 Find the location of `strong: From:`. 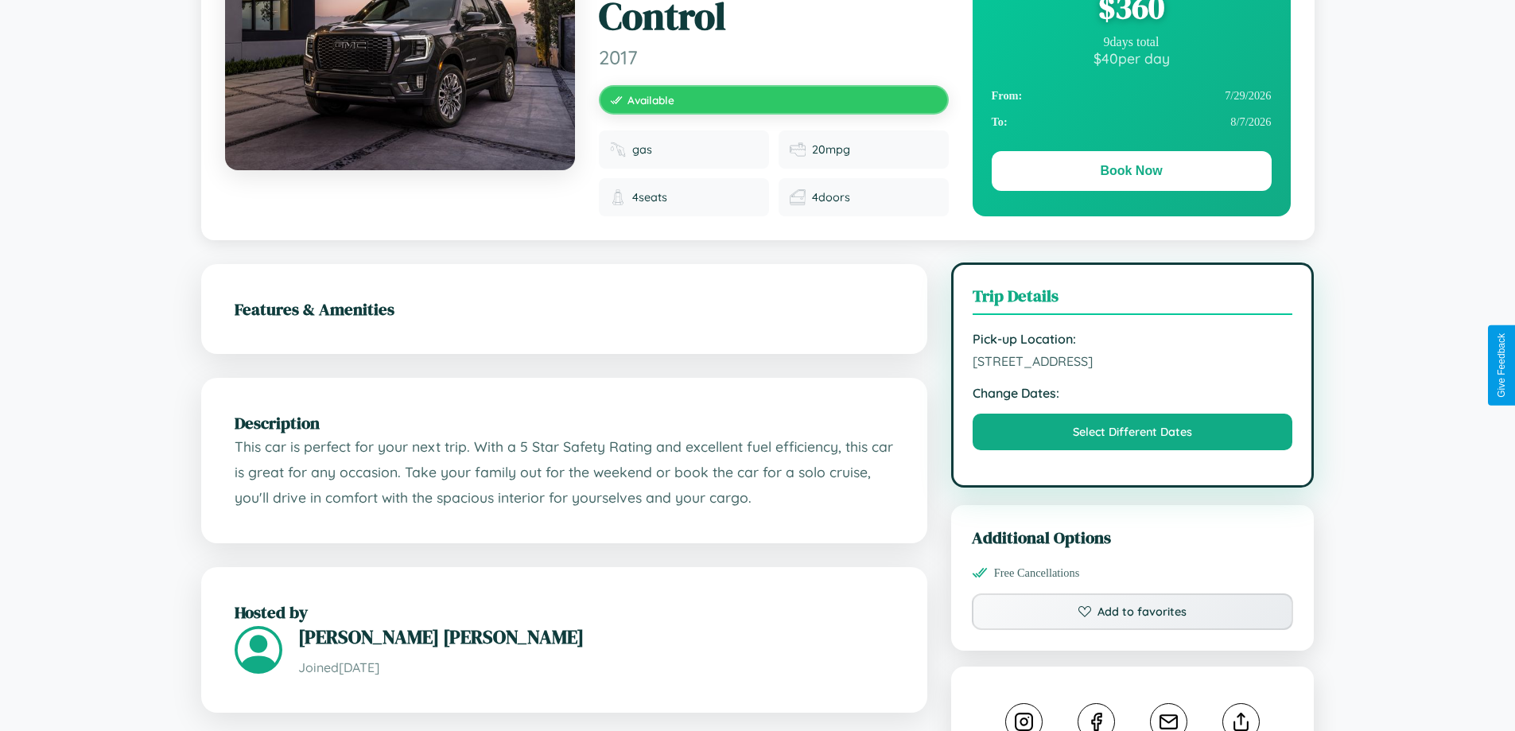

strong: From: is located at coordinates (1007, 95).